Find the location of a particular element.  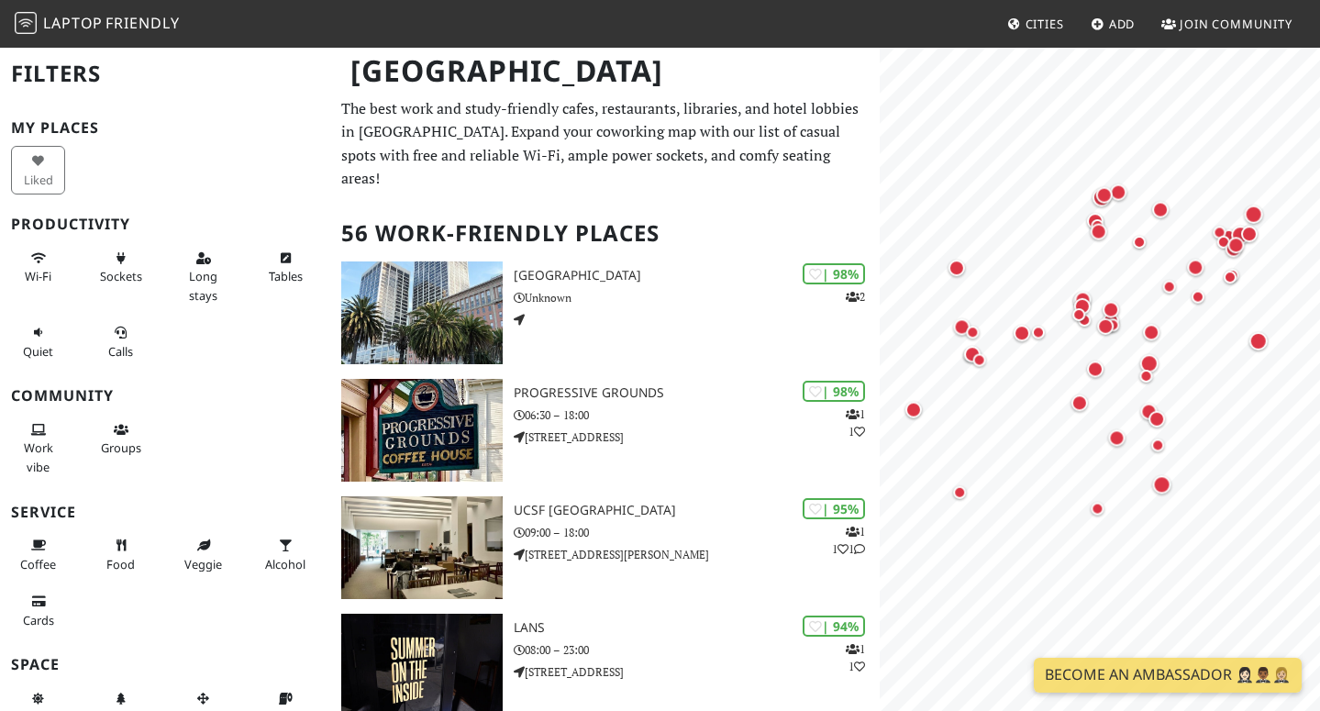

span: Alcohol is located at coordinates (285, 564).